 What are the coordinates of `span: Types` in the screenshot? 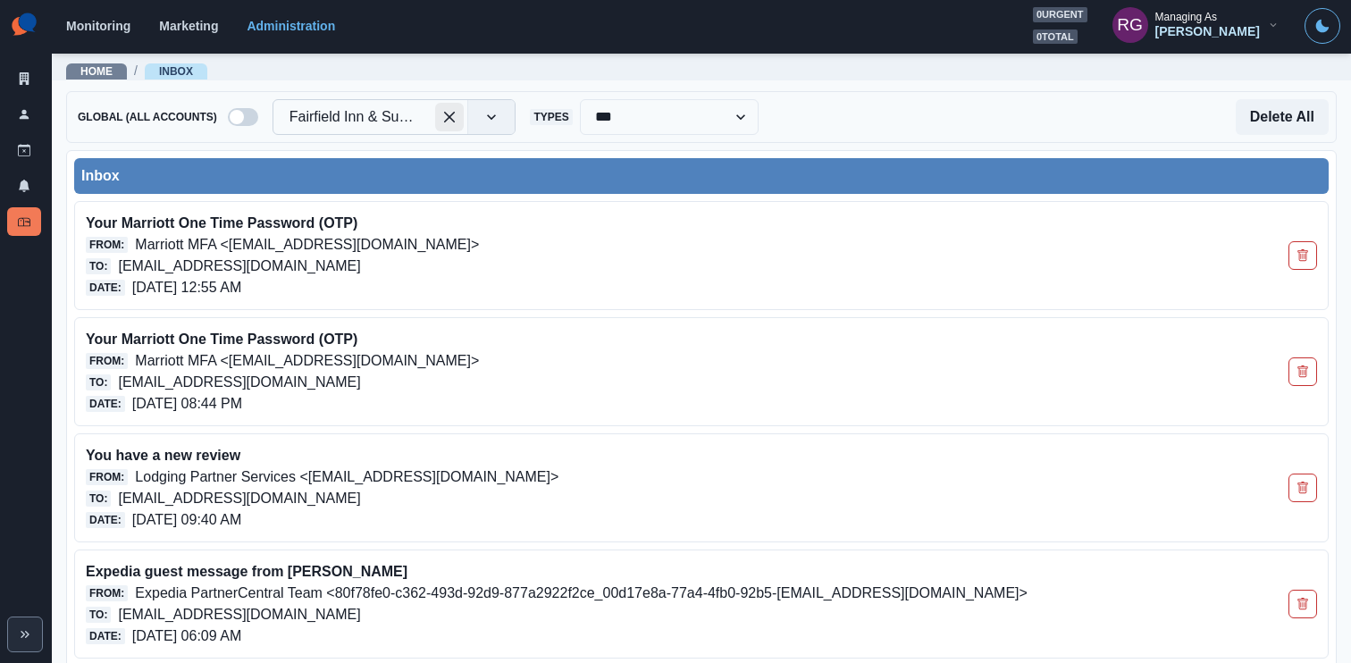 It's located at (550, 117).